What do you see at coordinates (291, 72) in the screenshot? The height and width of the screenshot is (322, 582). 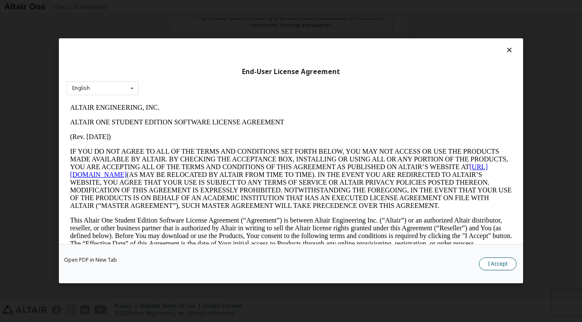 I see `div: End-User License Agreement` at bounding box center [291, 72].